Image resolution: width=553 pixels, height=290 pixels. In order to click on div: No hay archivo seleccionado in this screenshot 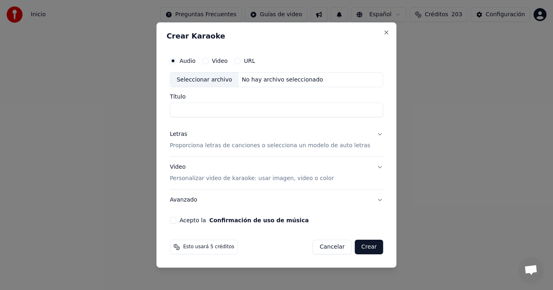, I will do `click(282, 80)`.